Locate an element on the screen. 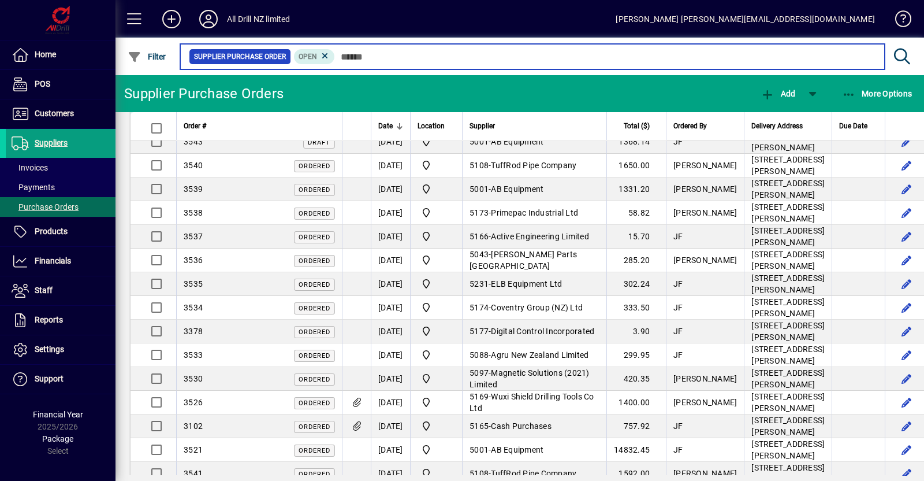 The width and height of the screenshot is (924, 481). span: Draft is located at coordinates (319, 142).